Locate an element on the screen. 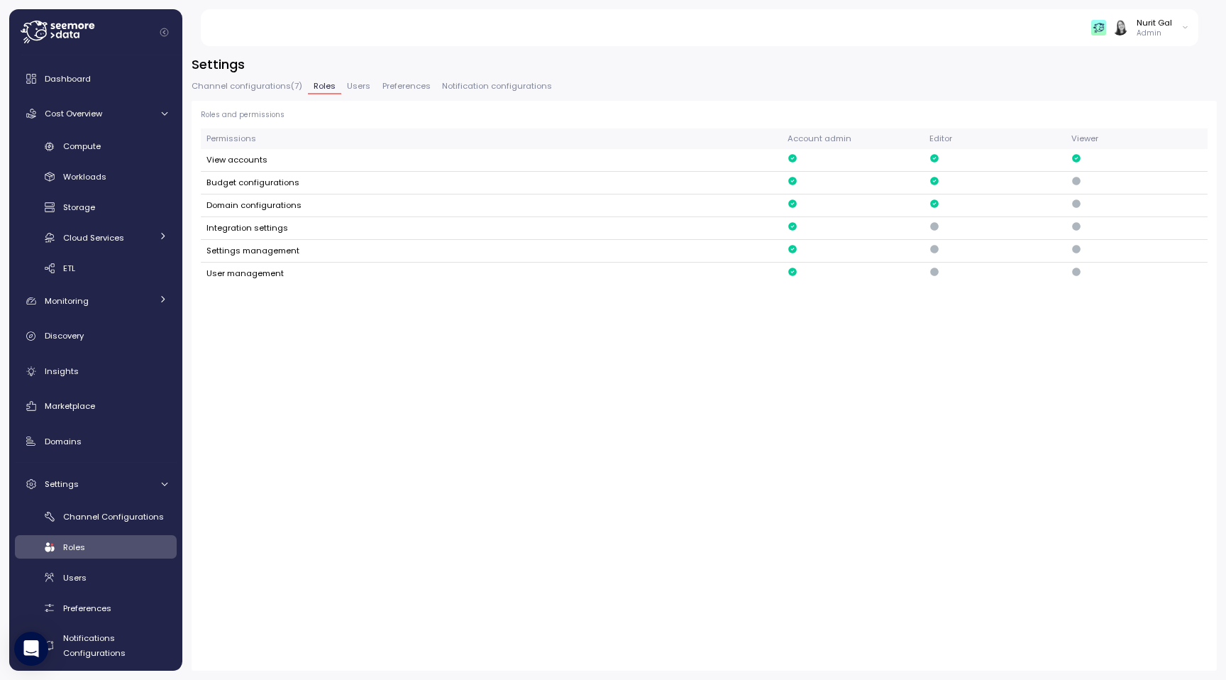 The height and width of the screenshot is (680, 1226). td: View accounts is located at coordinates (491, 160).